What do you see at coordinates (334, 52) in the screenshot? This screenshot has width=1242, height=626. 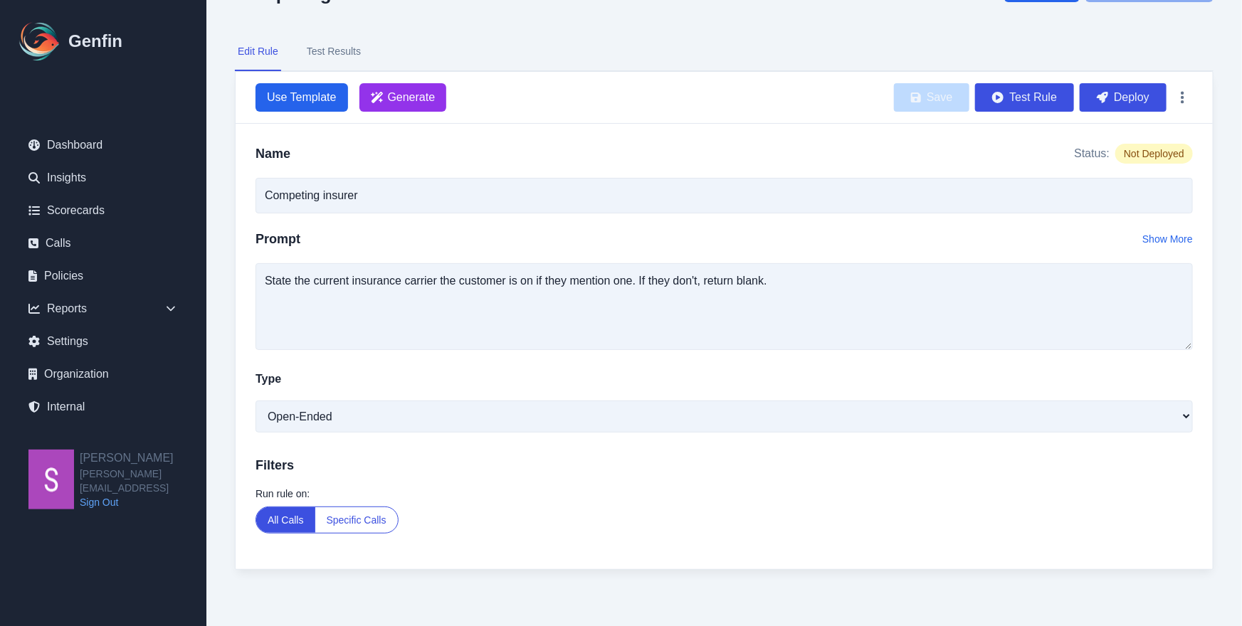 I see `button: Test Results` at bounding box center [334, 52].